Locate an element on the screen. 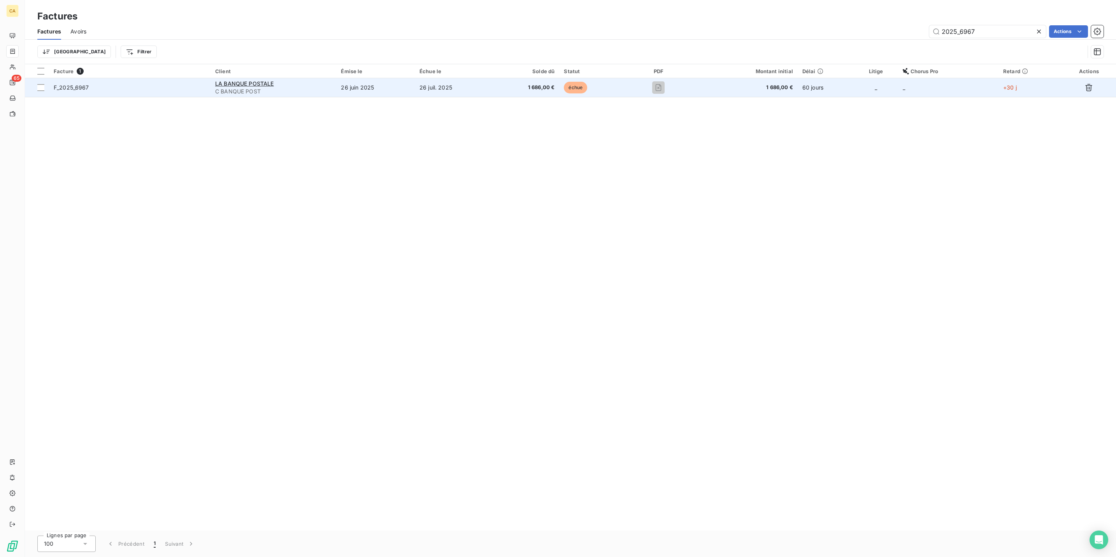 This screenshot has height=557, width=1116. div: Retard is located at coordinates (1030, 71).